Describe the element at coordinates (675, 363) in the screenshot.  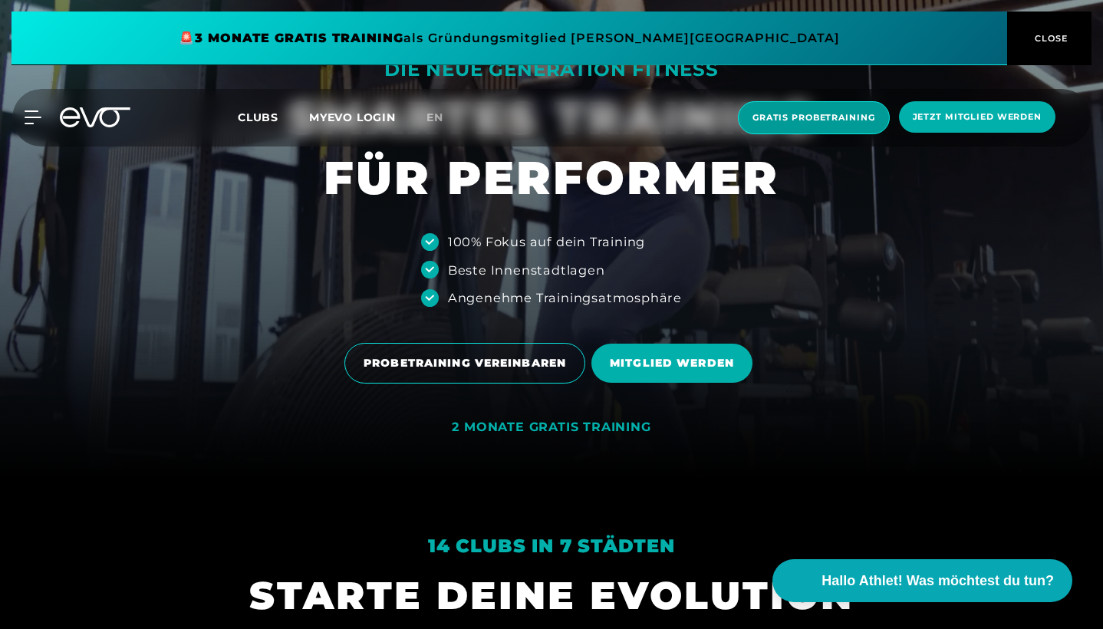
I see `a: MITGLIED WERDEN` at that location.